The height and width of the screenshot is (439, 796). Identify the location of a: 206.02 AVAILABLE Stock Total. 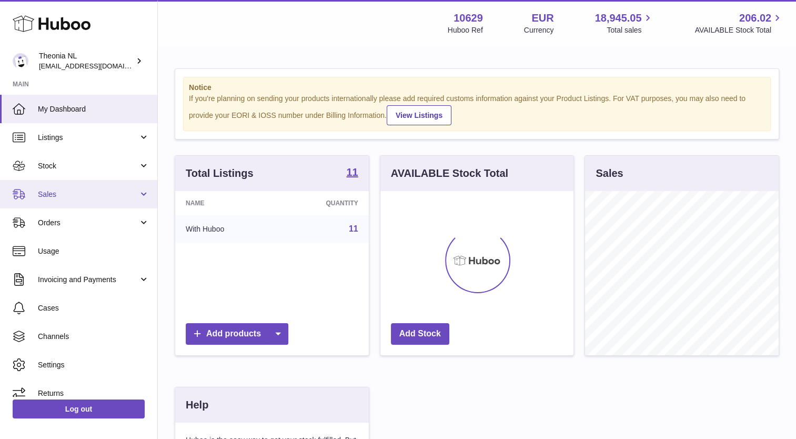
(739, 23).